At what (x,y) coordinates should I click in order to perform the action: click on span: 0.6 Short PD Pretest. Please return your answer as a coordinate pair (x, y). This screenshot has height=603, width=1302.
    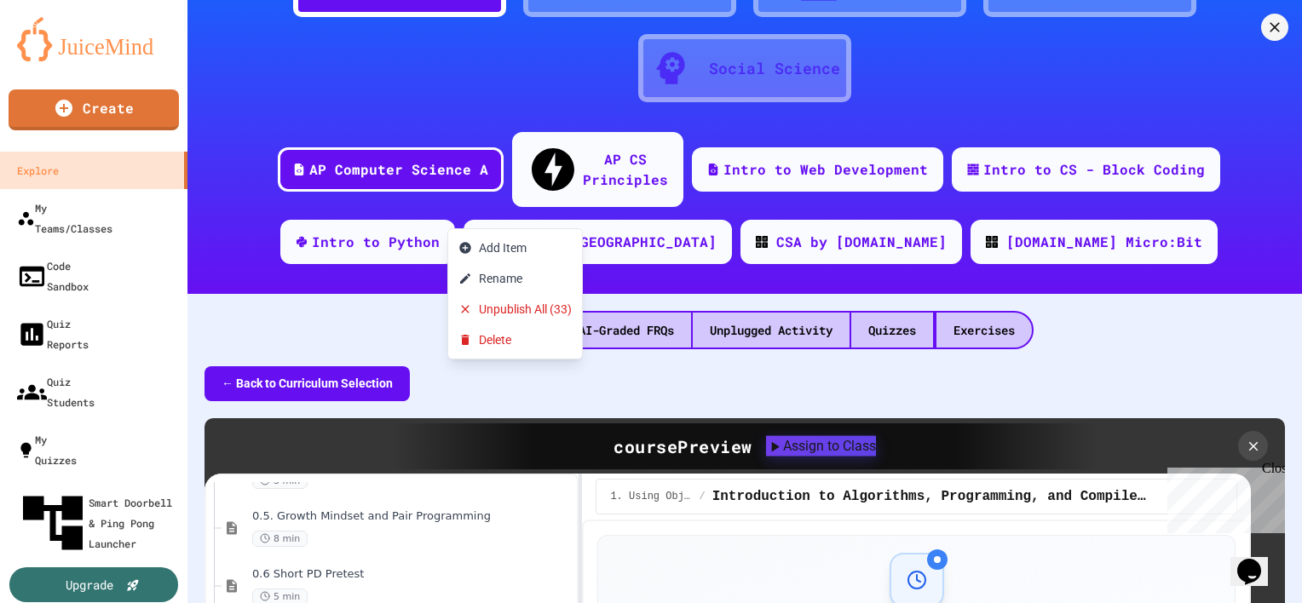
    Looking at the image, I should click on (412, 574).